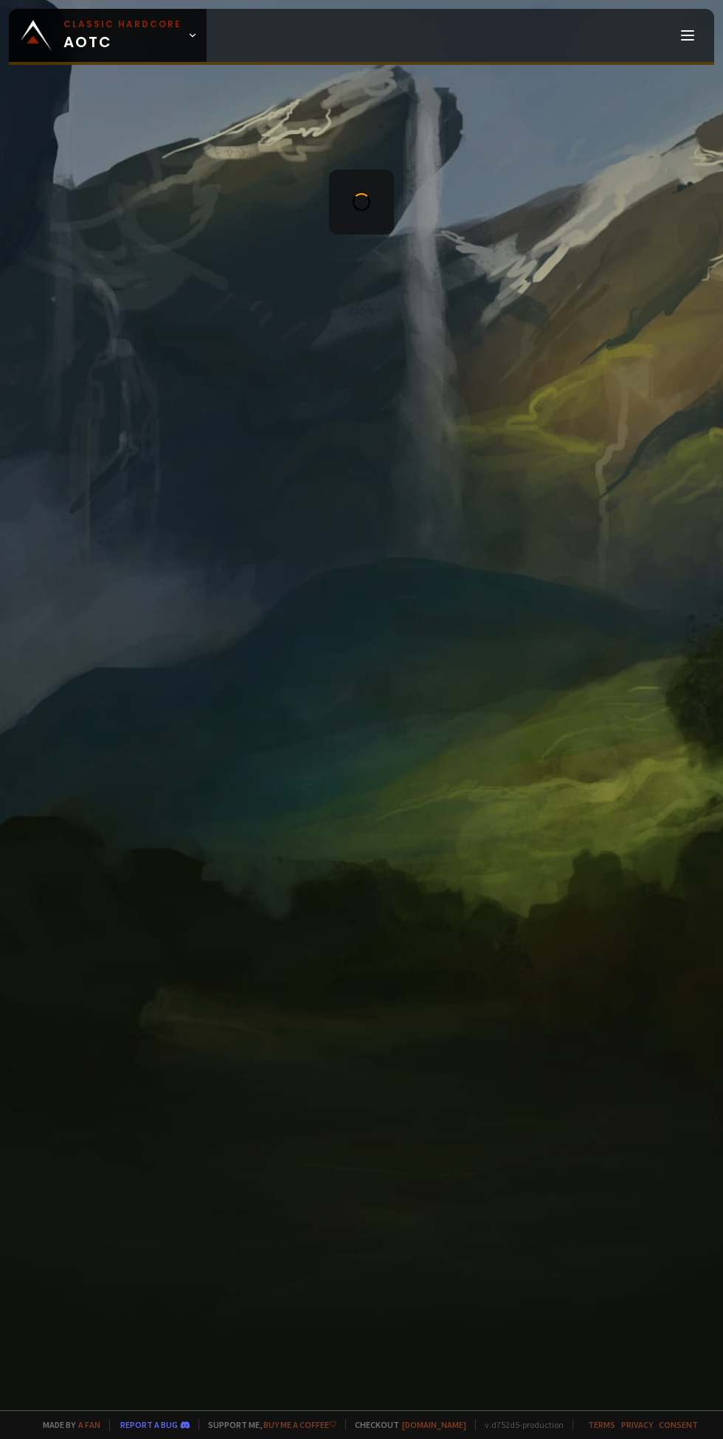 This screenshot has height=1439, width=723. Describe the element at coordinates (299, 1425) in the screenshot. I see `a: Buy me a coffee` at that location.